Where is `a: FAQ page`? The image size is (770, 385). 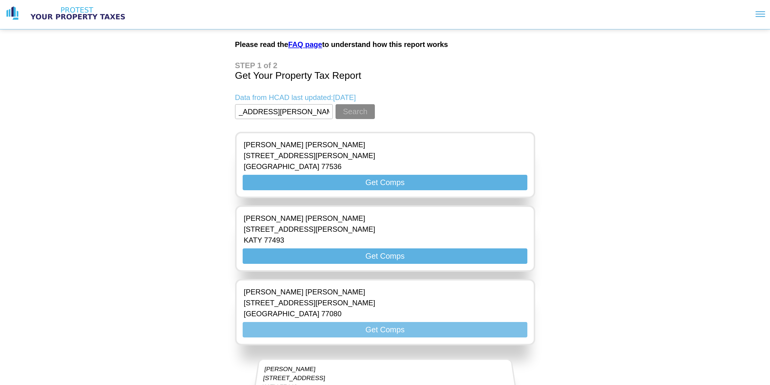
a: FAQ page is located at coordinates (305, 44).